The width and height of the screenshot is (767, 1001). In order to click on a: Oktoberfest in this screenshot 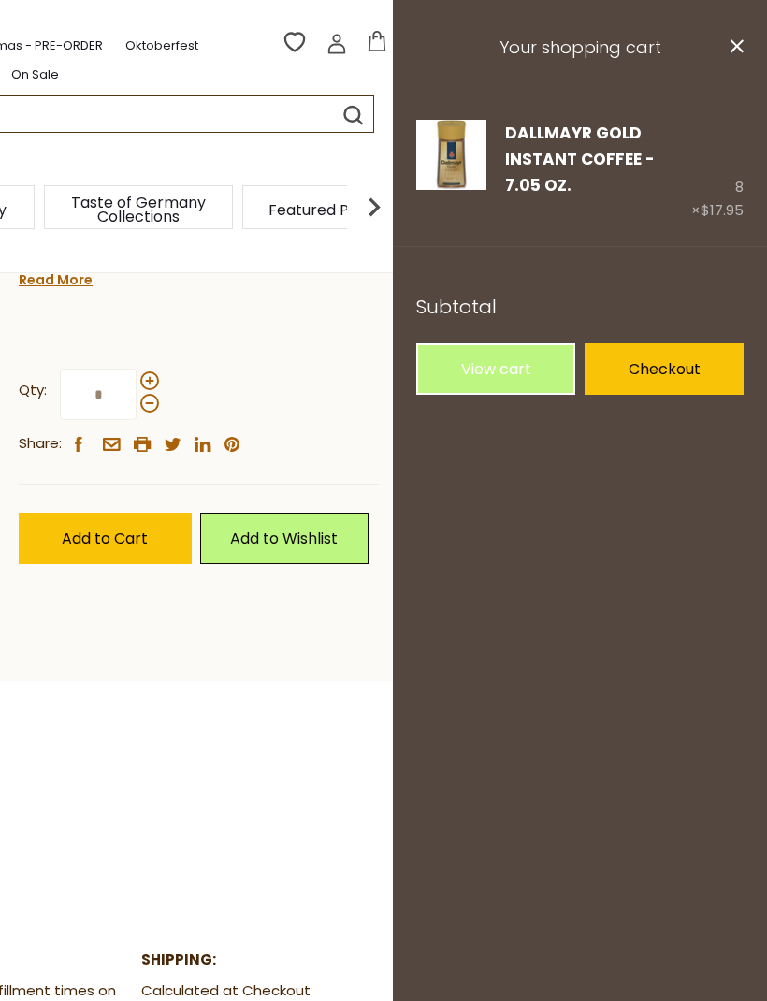, I will do `click(162, 46)`.